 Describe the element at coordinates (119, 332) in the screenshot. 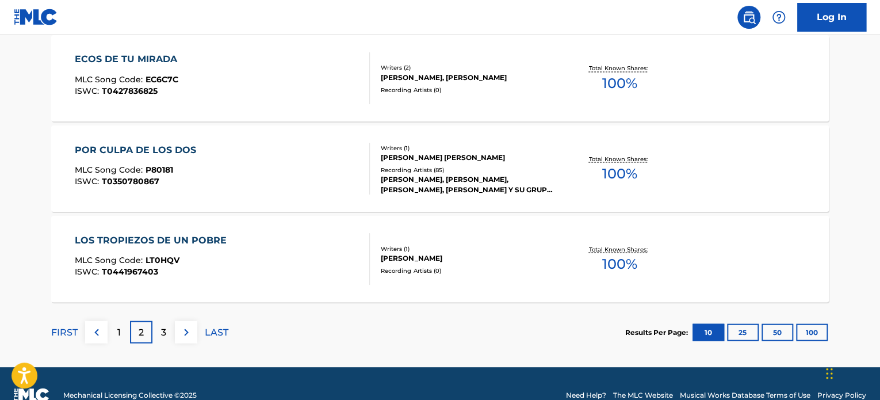

I see `p: 1` at that location.